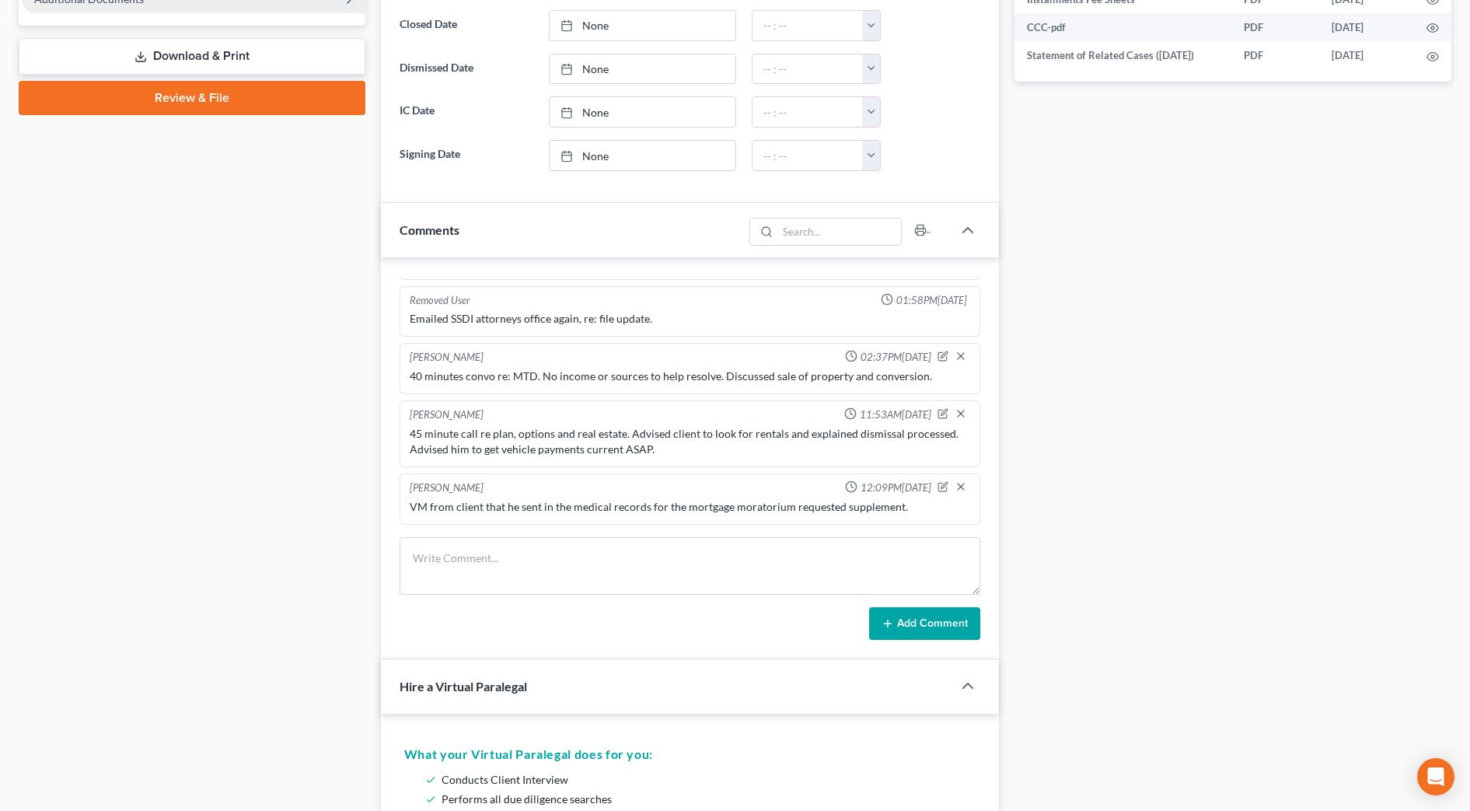  What do you see at coordinates (689, 754) in the screenshot?
I see `h5: What your Virtual Paralegal does for you:` at bounding box center [689, 754].